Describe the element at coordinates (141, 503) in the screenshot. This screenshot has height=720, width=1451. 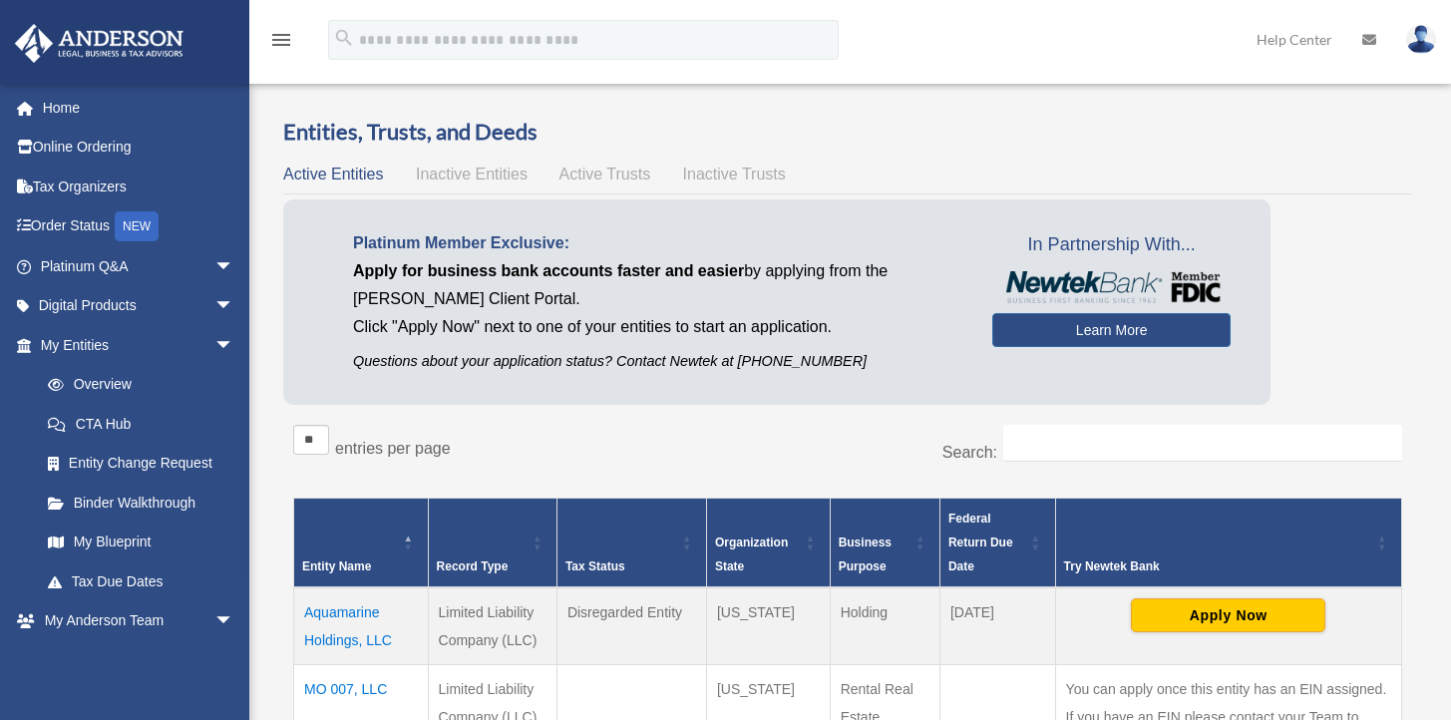
I see `a: Binder Walkthrough` at that location.